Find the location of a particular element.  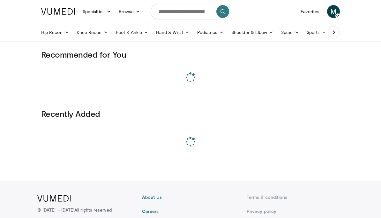

a: Favorites is located at coordinates (310, 11).